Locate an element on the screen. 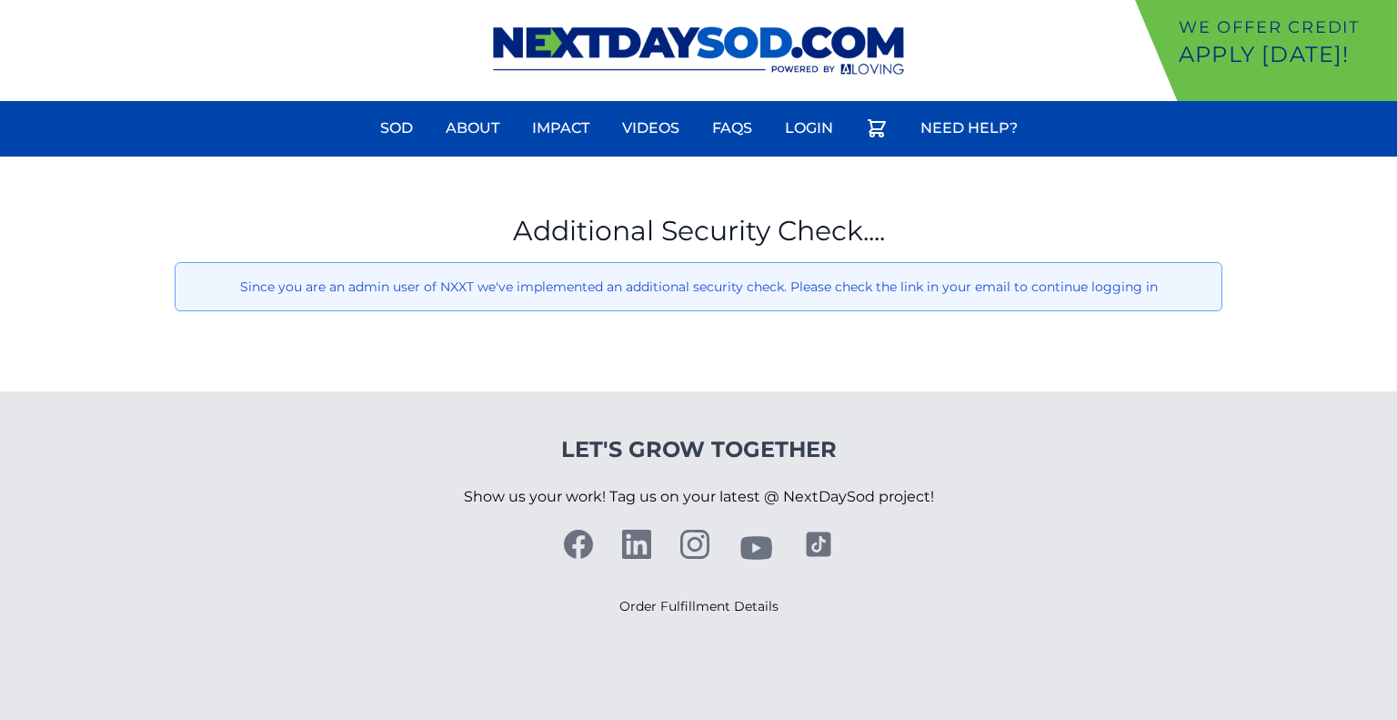 The width and height of the screenshot is (1397, 720). a: Order Fulfillment Details is located at coordinates (699, 606).